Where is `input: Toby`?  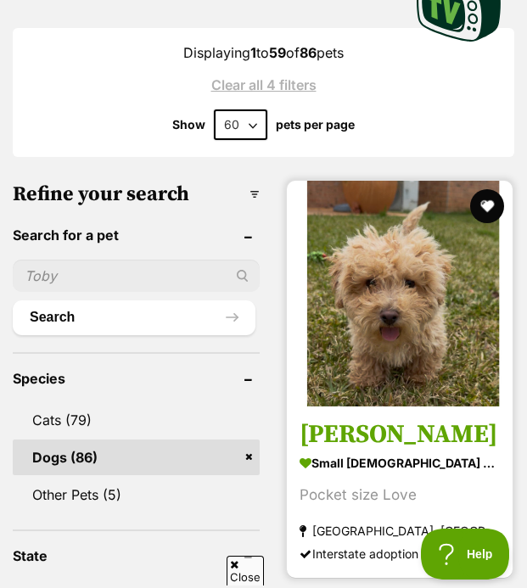 input: Toby is located at coordinates (136, 276).